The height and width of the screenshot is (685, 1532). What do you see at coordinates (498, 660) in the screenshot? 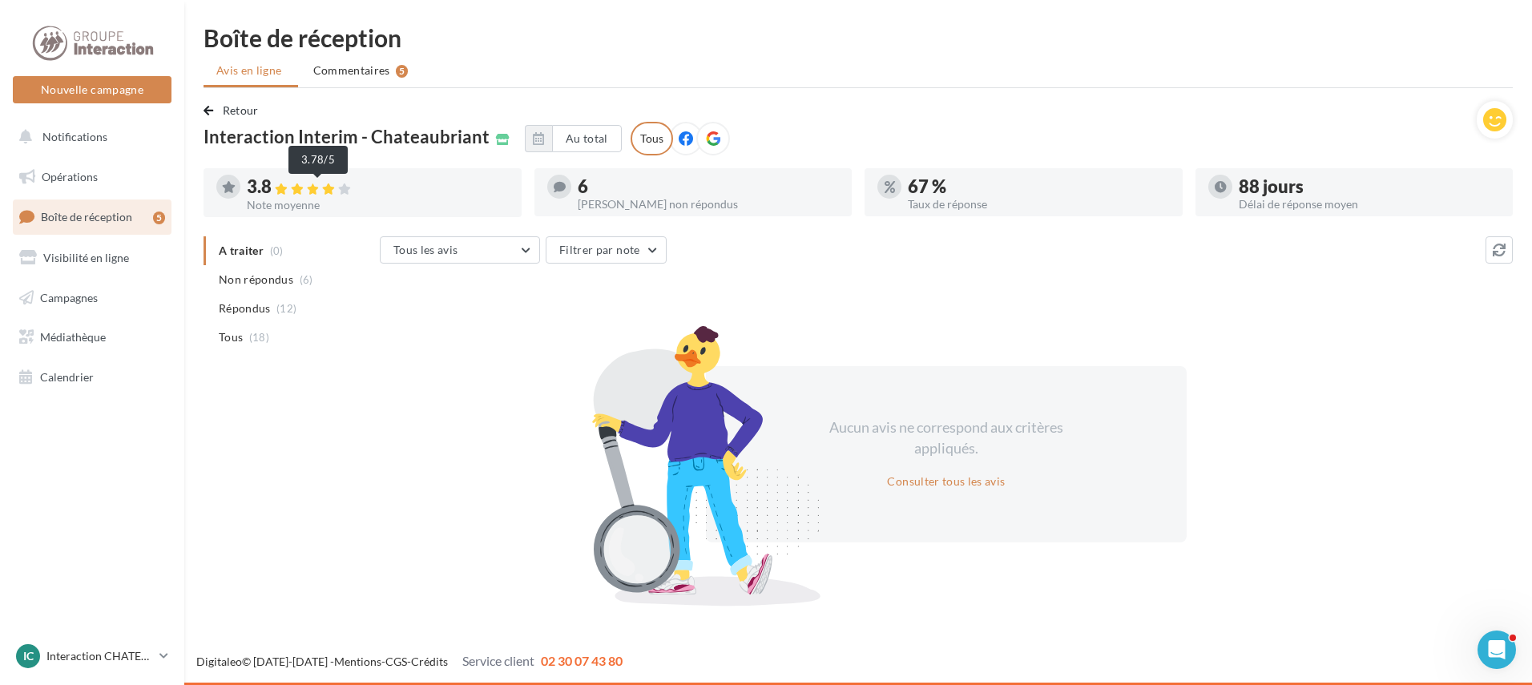
I see `span: Service client` at bounding box center [498, 660].